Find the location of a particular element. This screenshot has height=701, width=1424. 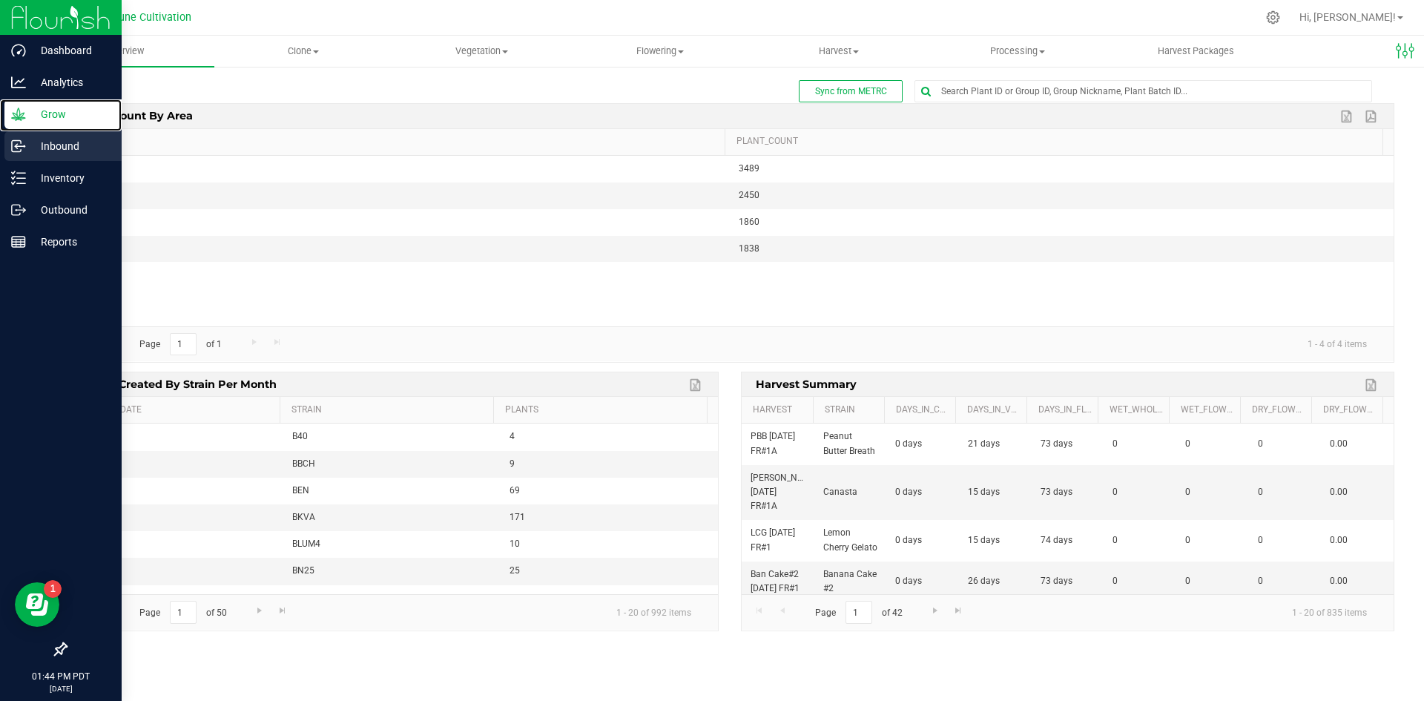

td: 25 is located at coordinates (609, 571).